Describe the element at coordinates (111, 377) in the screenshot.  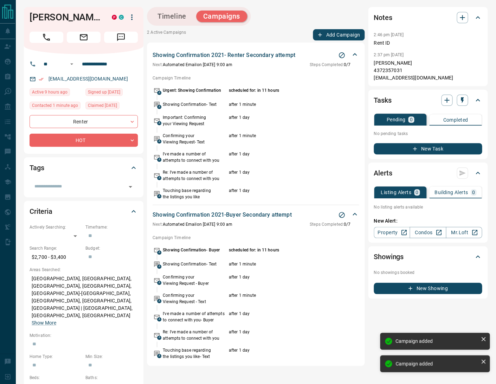
I see `p: Baths:` at that location.